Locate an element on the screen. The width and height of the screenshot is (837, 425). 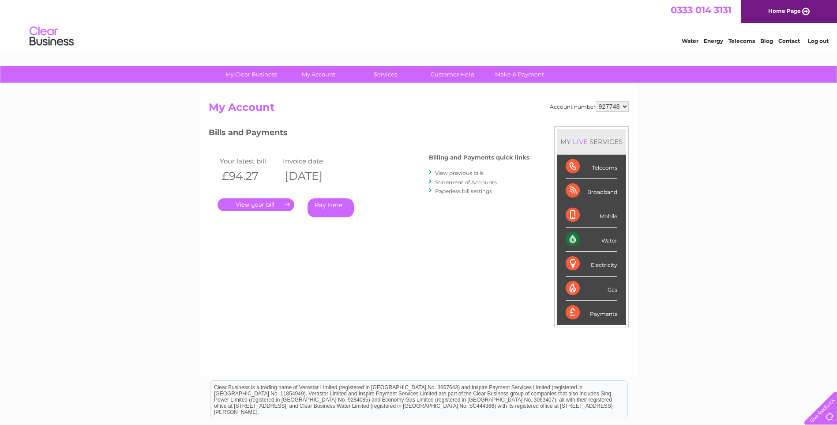
div: Payments is located at coordinates (592, 313).